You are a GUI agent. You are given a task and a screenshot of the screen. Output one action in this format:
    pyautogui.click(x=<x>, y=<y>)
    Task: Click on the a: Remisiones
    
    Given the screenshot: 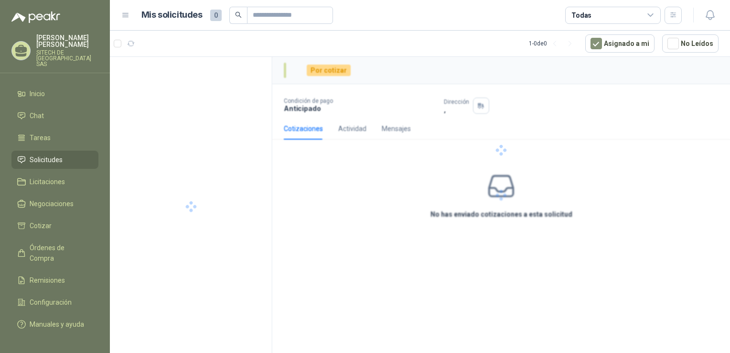 What is the action you would take?
    pyautogui.click(x=55, y=280)
    